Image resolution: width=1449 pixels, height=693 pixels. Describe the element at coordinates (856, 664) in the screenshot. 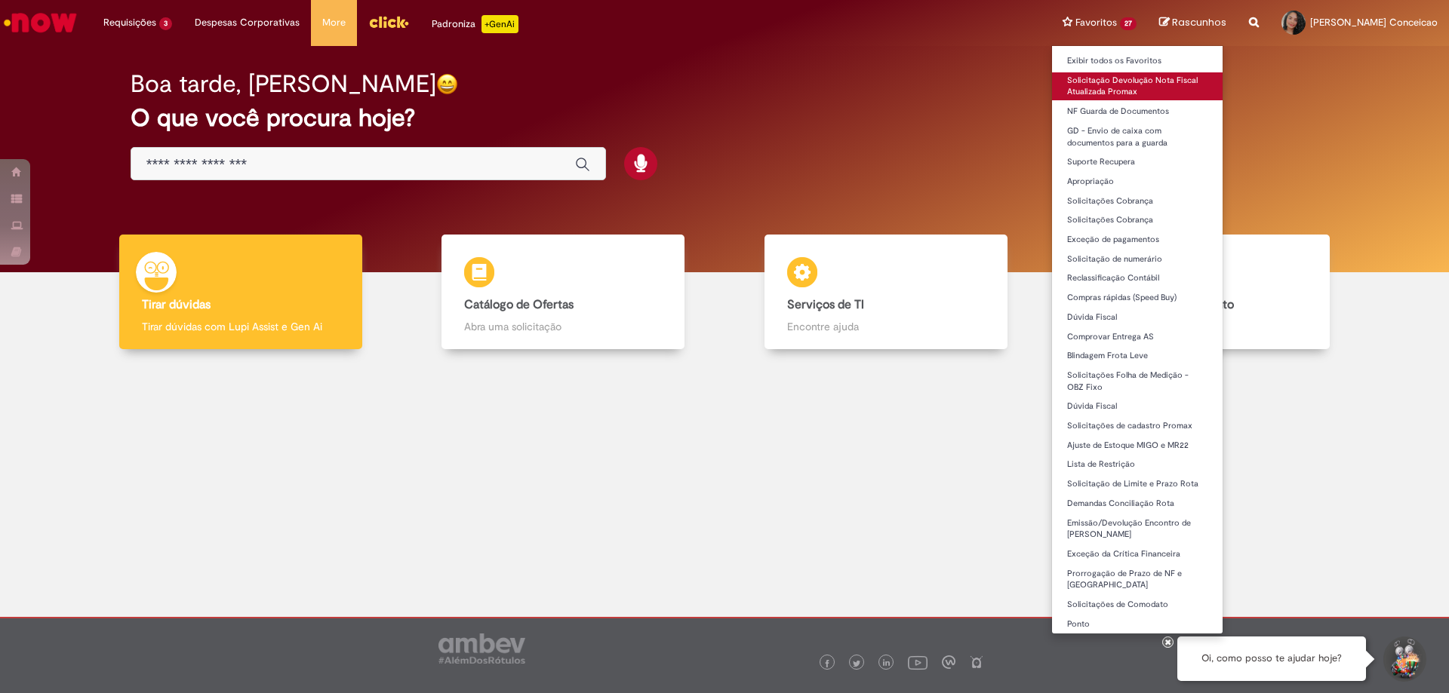

I see `img: logo_footer_twitter.png` at that location.